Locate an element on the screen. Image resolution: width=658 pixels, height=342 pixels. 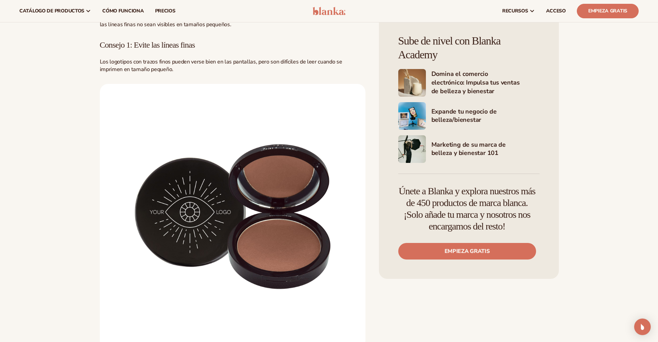
font: precios is located at coordinates (165, 11).